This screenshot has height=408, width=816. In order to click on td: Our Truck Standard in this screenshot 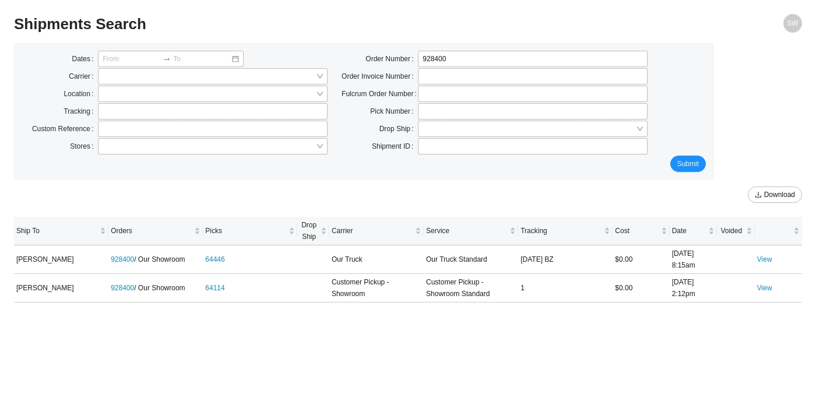, I will do `click(471, 260)`.